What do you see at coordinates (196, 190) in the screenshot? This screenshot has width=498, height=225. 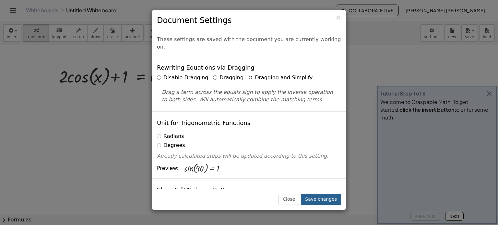 I see `h4: Show Edit/Balance Buttons` at bounding box center [196, 190].